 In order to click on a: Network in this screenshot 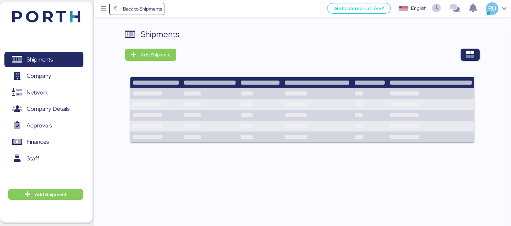, I will do `click(44, 93)`.